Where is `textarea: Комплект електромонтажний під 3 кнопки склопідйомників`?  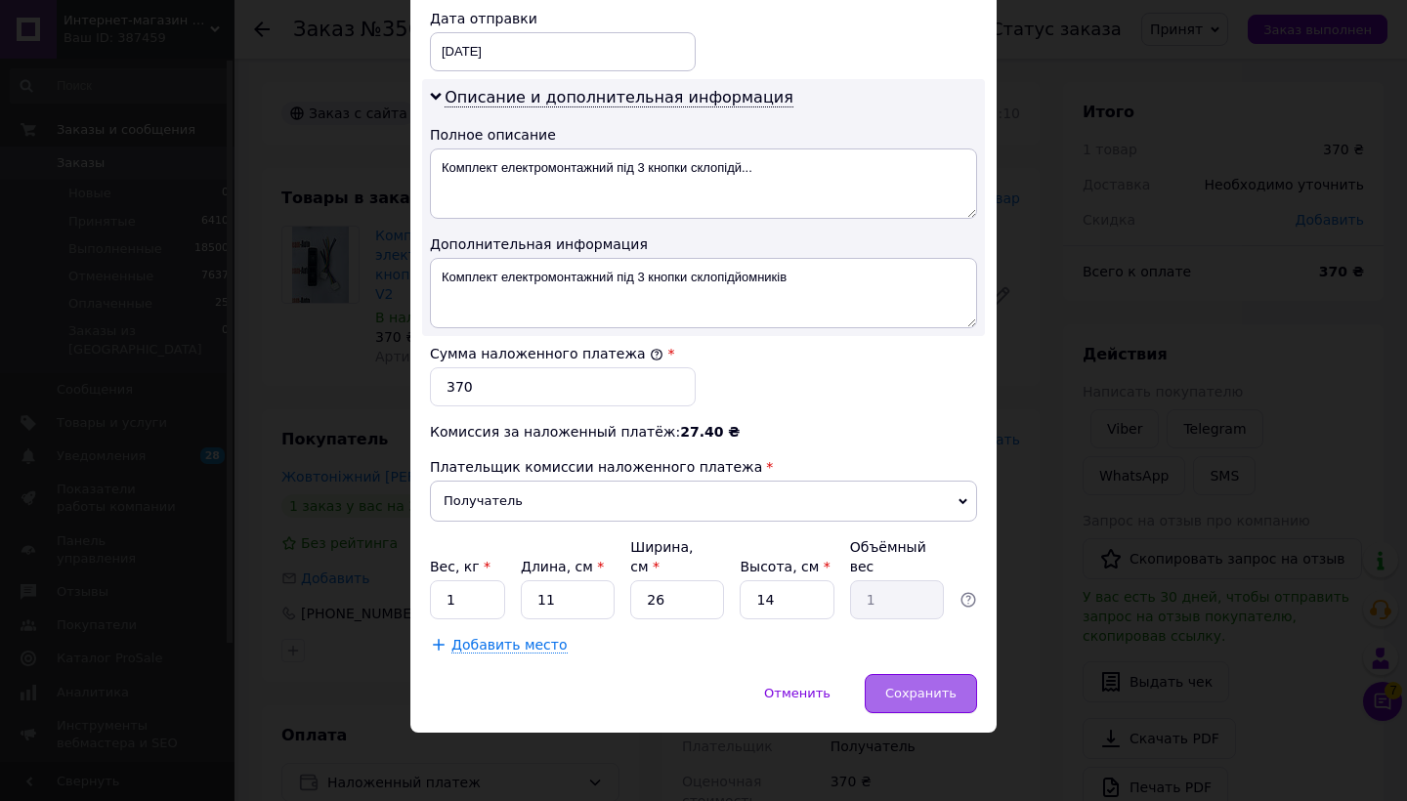
textarea: Комплект електромонтажний під 3 кнопки склопідйомників is located at coordinates (703, 293).